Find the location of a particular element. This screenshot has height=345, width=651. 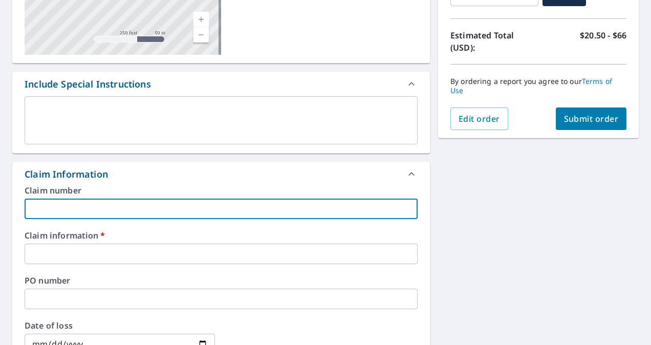

a: Current Level 17, Zoom In is located at coordinates (201, 19).